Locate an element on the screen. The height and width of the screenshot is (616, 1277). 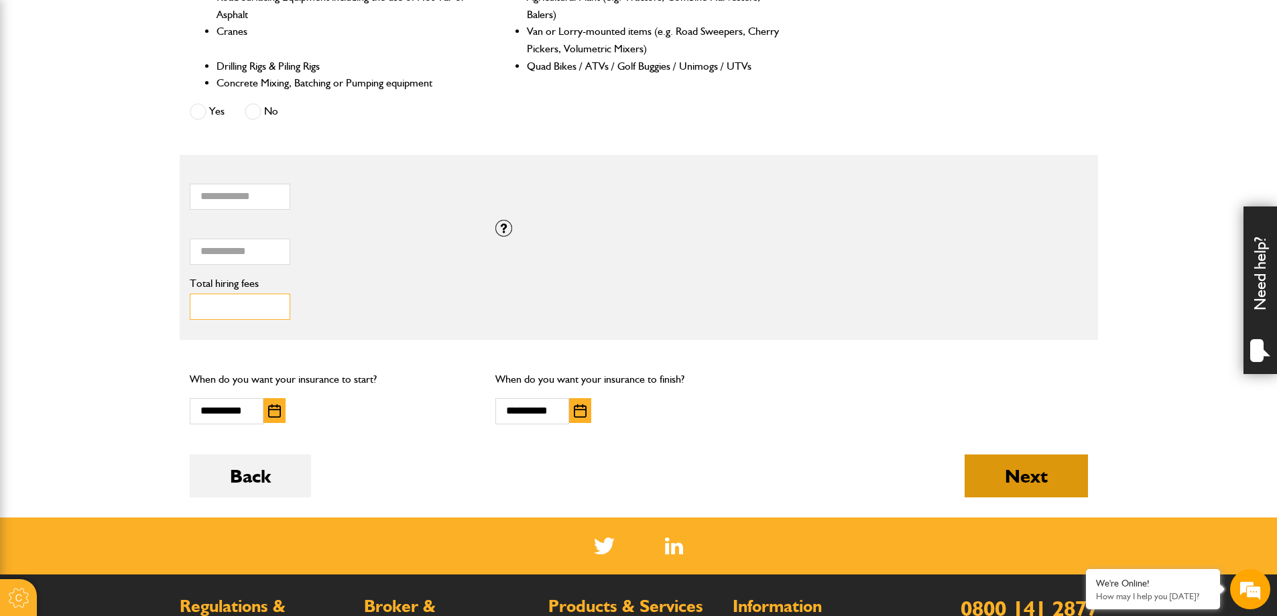
img: Twitter is located at coordinates (604, 546).